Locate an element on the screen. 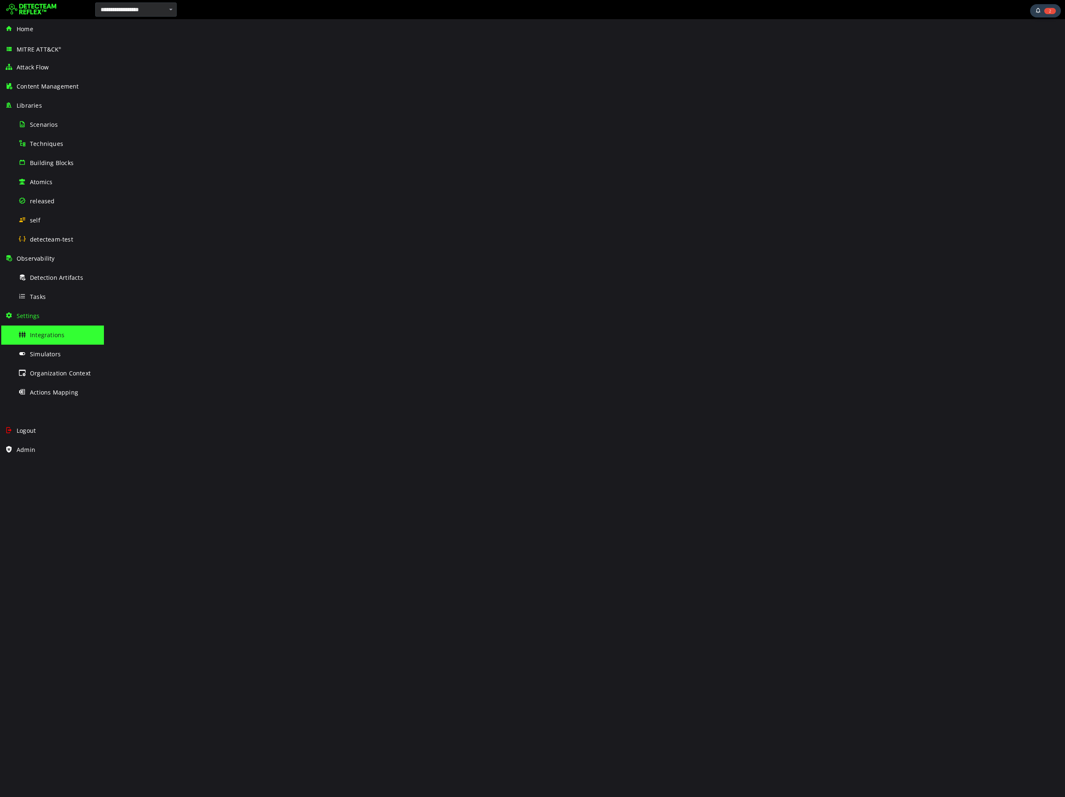 Image resolution: width=1065 pixels, height=797 pixels. span: released is located at coordinates (42, 201).